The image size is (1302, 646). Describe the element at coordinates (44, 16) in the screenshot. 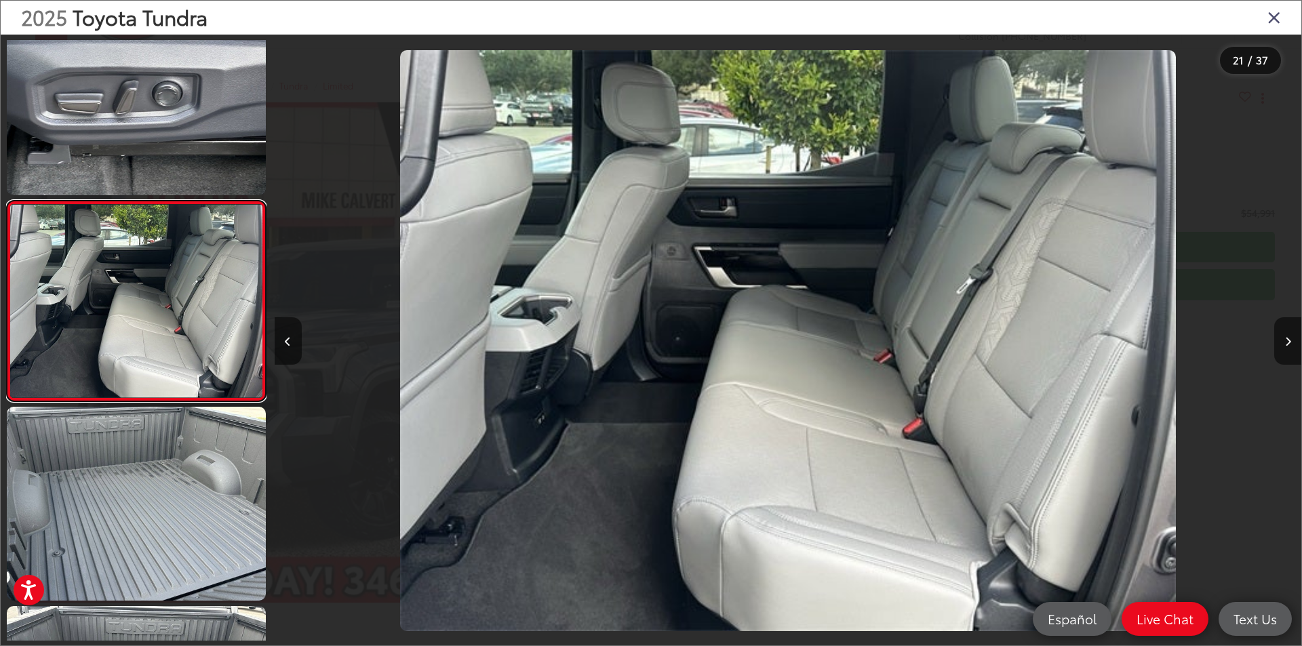

I see `span: 2025` at that location.